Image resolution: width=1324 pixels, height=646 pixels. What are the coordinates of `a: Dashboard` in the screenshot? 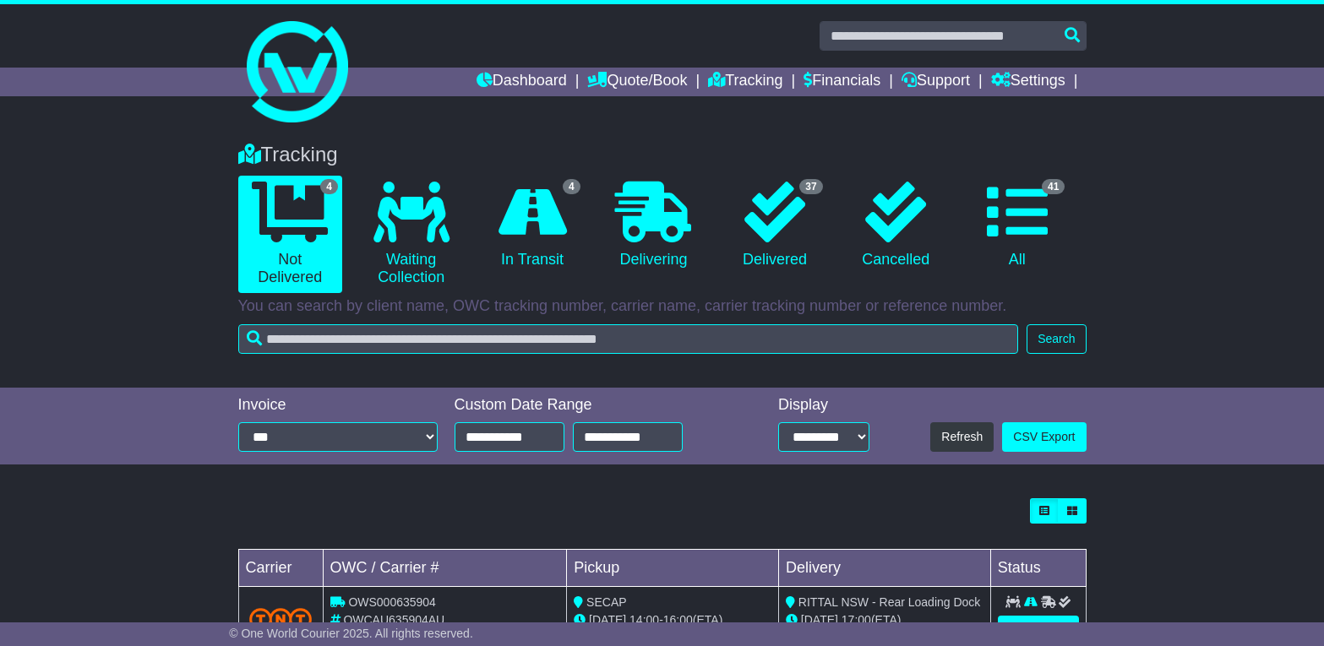 It's located at (521, 82).